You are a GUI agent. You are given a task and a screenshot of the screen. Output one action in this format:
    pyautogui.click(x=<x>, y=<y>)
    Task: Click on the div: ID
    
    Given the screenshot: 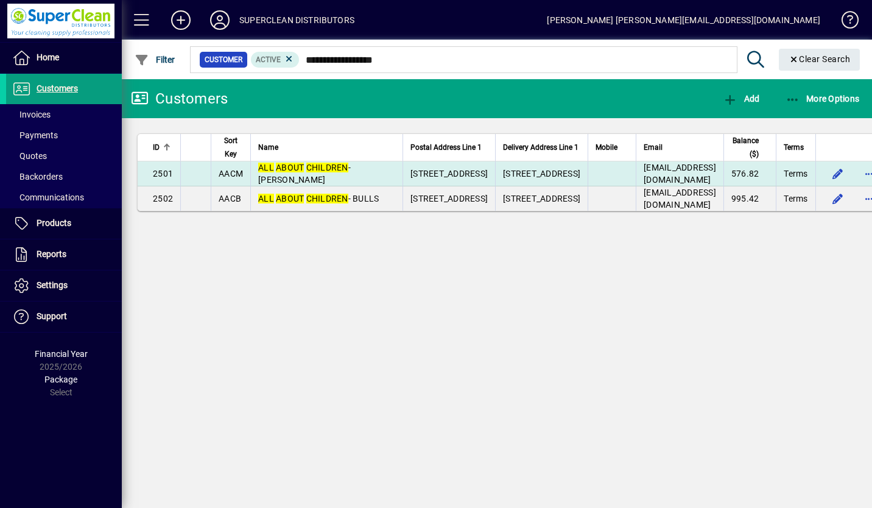 What is the action you would take?
    pyautogui.click(x=163, y=147)
    